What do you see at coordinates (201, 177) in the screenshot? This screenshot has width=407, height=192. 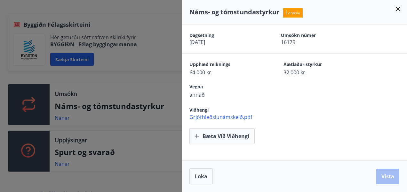 I see `span: Loka` at bounding box center [201, 177].